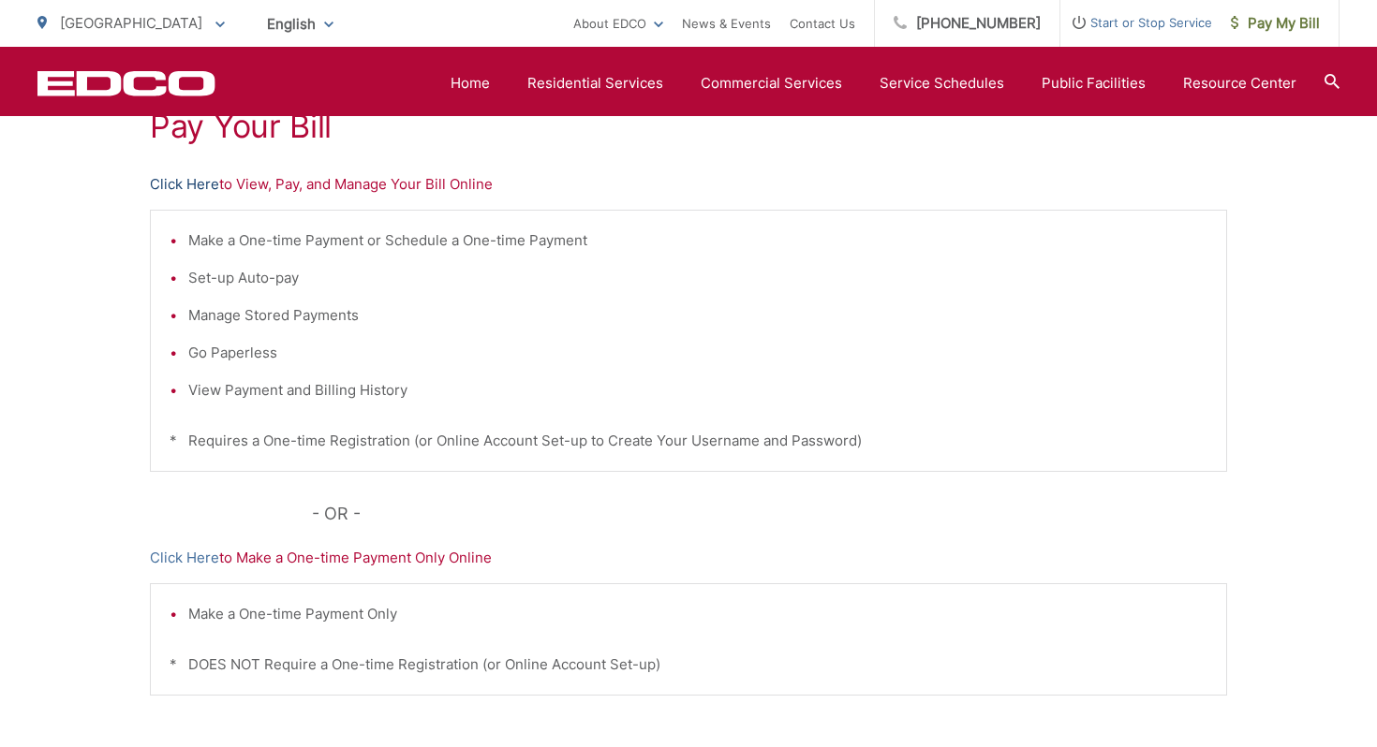 This screenshot has width=1377, height=747. What do you see at coordinates (698, 316) in the screenshot?
I see `li: Manage Stored Payments` at bounding box center [698, 316].